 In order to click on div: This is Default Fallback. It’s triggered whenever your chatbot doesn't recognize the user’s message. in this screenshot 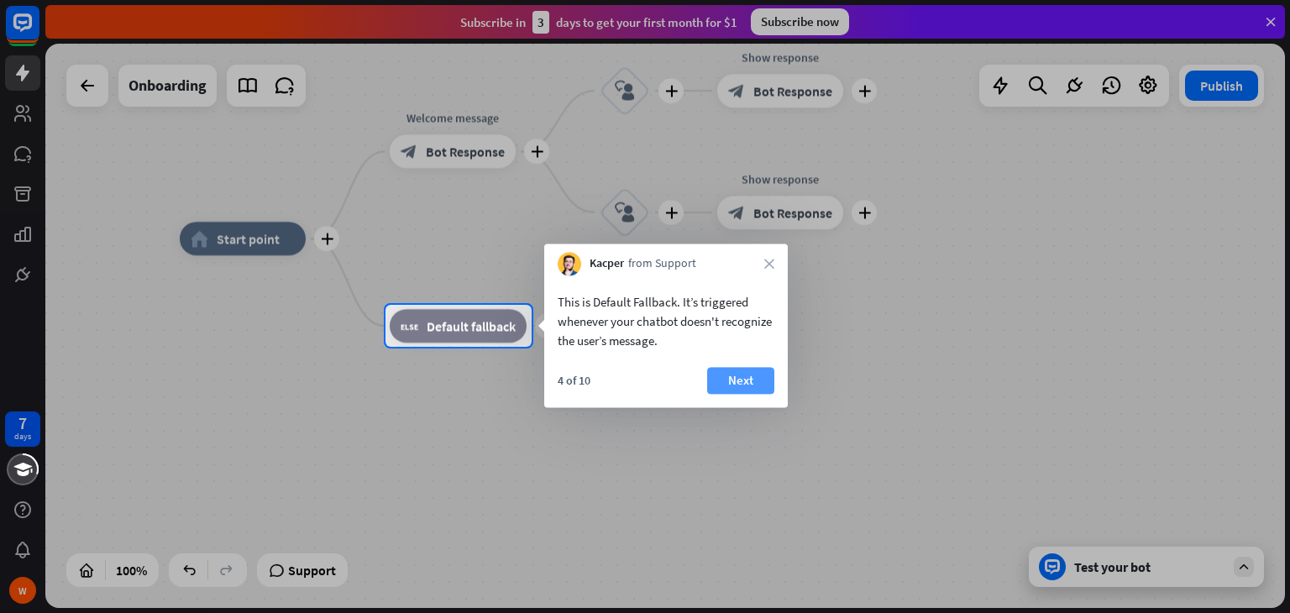, I will do `click(666, 321)`.